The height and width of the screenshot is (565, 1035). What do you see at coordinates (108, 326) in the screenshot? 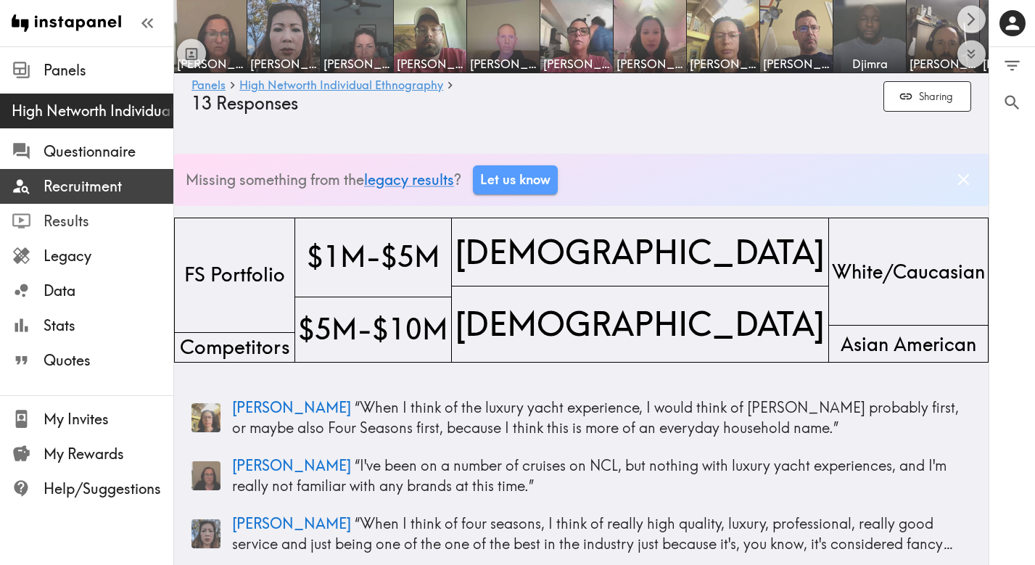
I see `span: Stats` at bounding box center [108, 326].